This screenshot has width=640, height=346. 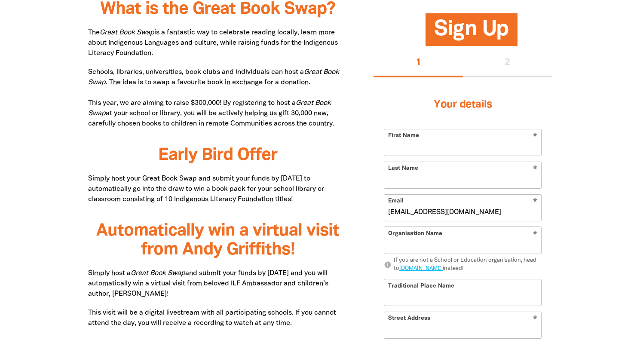 I want to click on p: The is a fantastic way to celebrate reading locally, learn more about Indigenous Languages and cu..., so click(x=218, y=43).